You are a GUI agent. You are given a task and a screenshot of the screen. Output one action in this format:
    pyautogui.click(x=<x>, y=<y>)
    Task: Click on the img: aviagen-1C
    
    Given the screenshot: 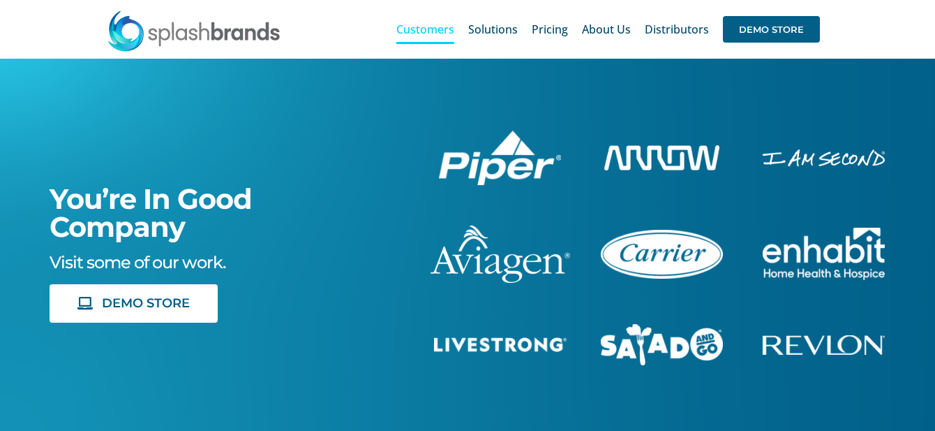 What is the action you would take?
    pyautogui.click(x=500, y=254)
    